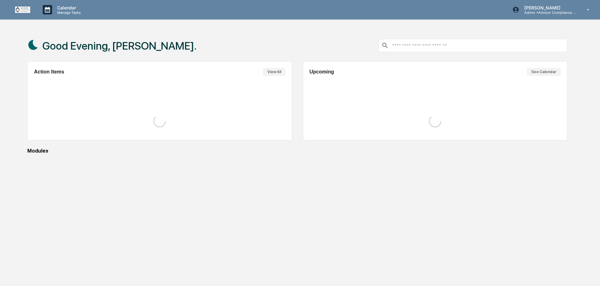 The width and height of the screenshot is (600, 286). Describe the element at coordinates (49, 72) in the screenshot. I see `h2: Action Items` at that location.